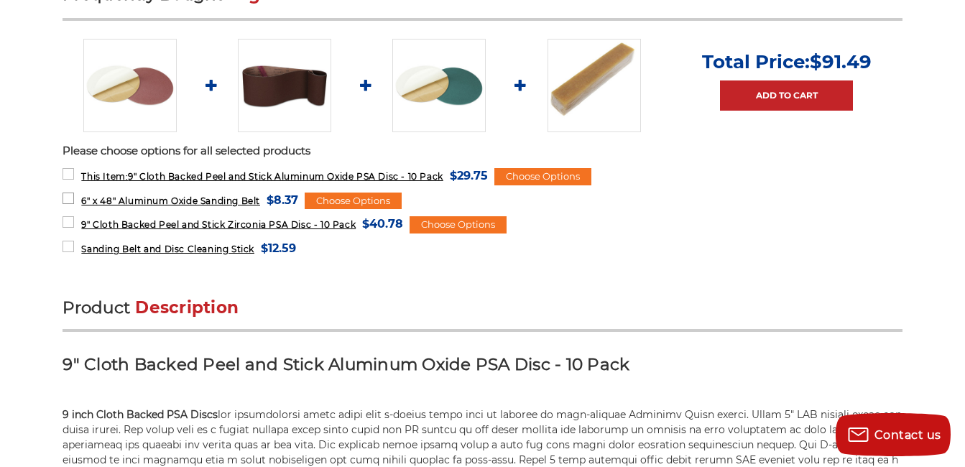 The image size is (965, 467). What do you see at coordinates (893, 435) in the screenshot?
I see `button: Contact us` at bounding box center [893, 435].